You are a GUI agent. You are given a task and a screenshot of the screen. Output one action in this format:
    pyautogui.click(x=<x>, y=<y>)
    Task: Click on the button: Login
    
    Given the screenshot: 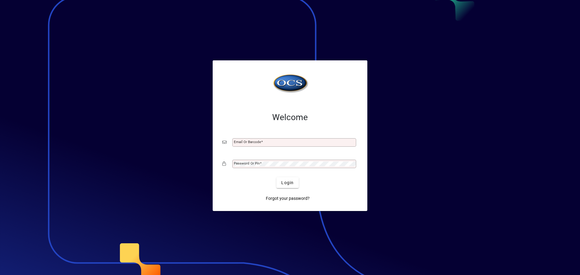 What is the action you would take?
    pyautogui.click(x=287, y=183)
    